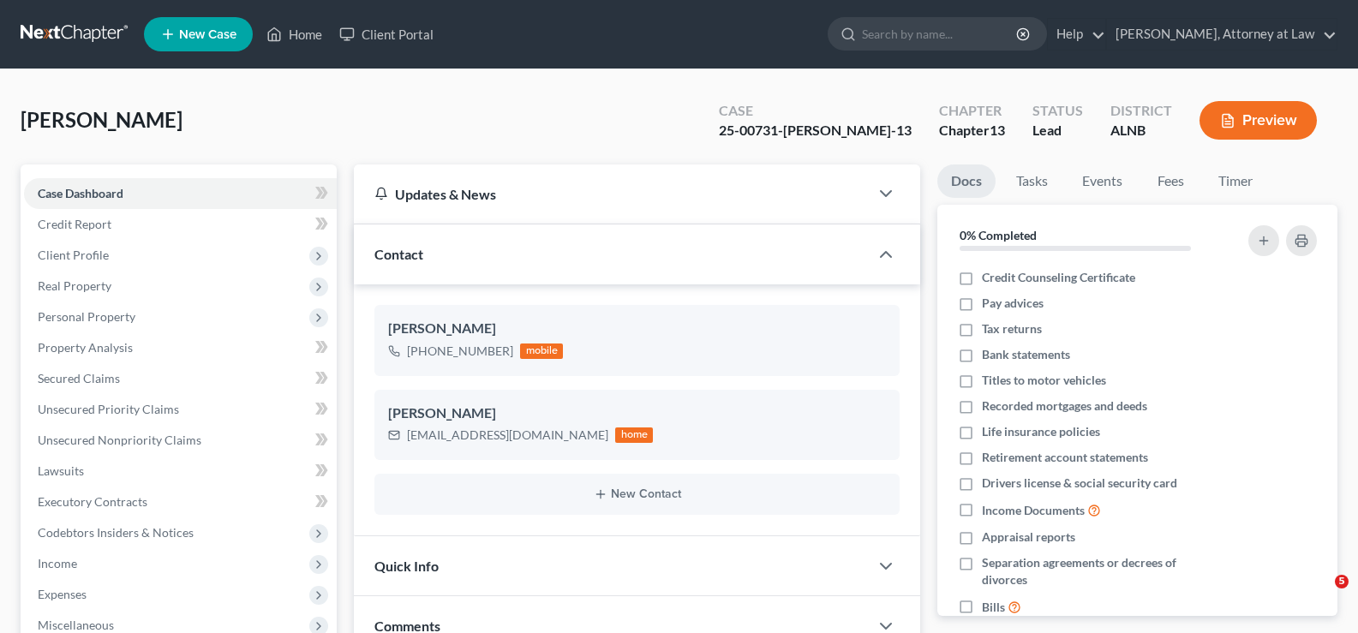  What do you see at coordinates (294, 34) in the screenshot?
I see `a: Home` at bounding box center [294, 34].